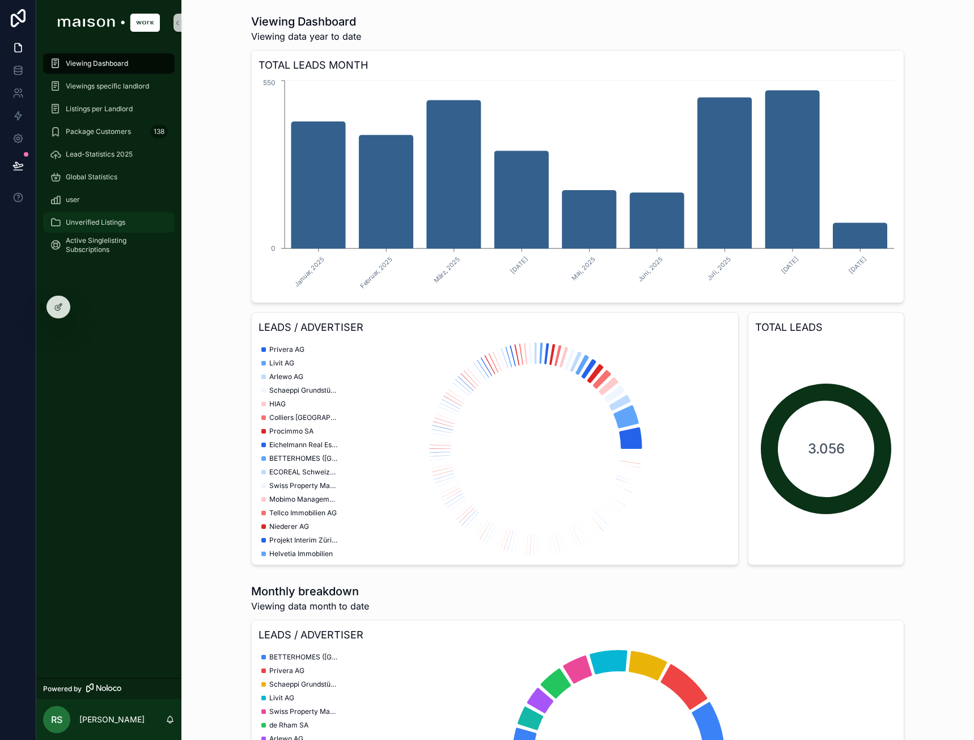 This screenshot has width=974, height=740. What do you see at coordinates (109, 200) in the screenshot?
I see `a: user` at bounding box center [109, 200].